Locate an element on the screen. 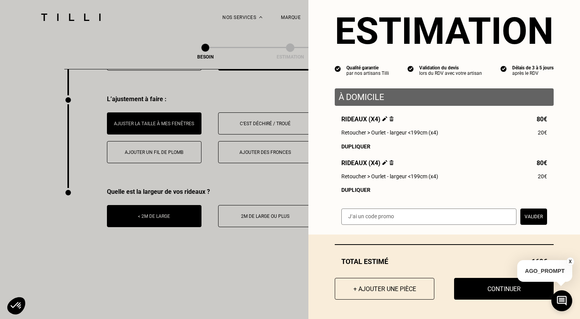  div: Qualité garantie is located at coordinates (367, 68).